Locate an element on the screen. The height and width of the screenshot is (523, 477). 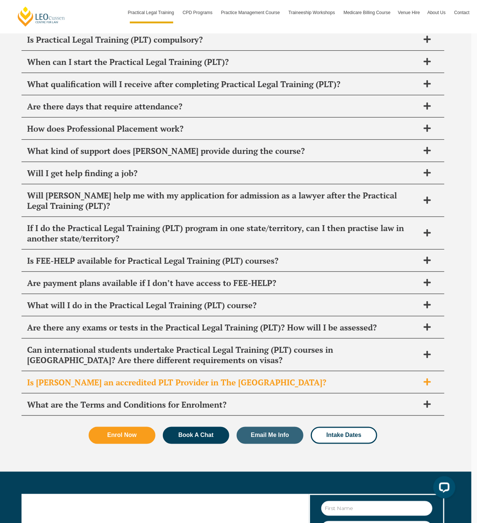
a: Venue Hire is located at coordinates (408, 13).